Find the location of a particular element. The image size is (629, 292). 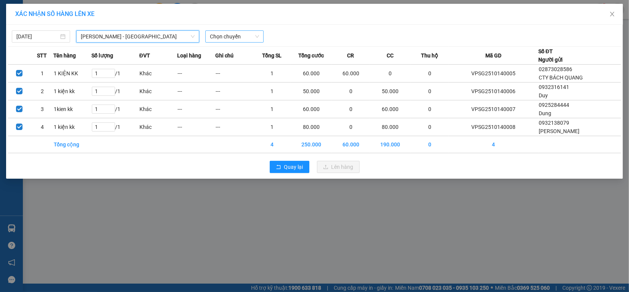

span: 0932316141 is located at coordinates (554, 87).